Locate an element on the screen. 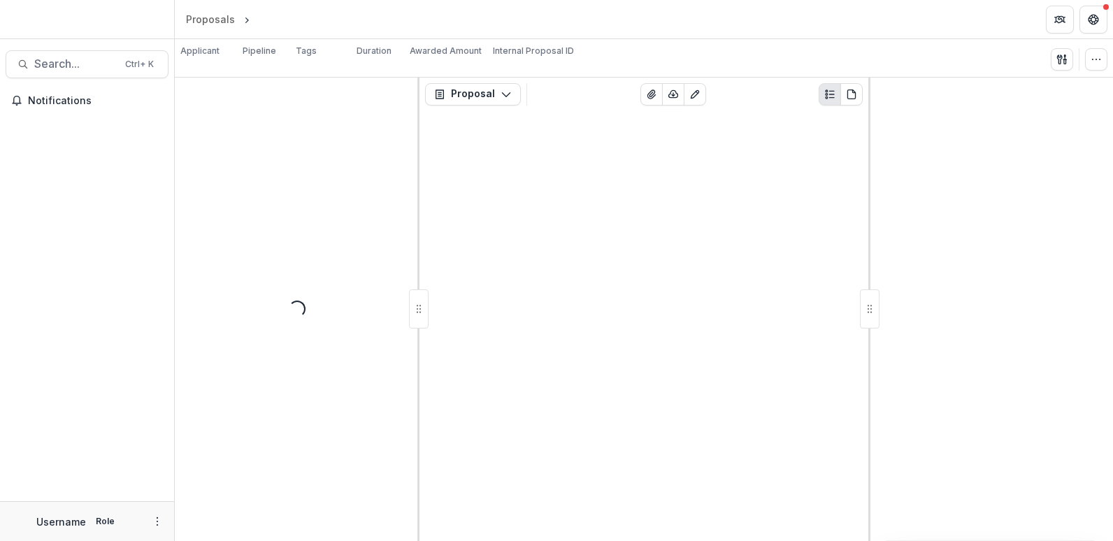 This screenshot has width=1113, height=541. p: Username is located at coordinates (61, 522).